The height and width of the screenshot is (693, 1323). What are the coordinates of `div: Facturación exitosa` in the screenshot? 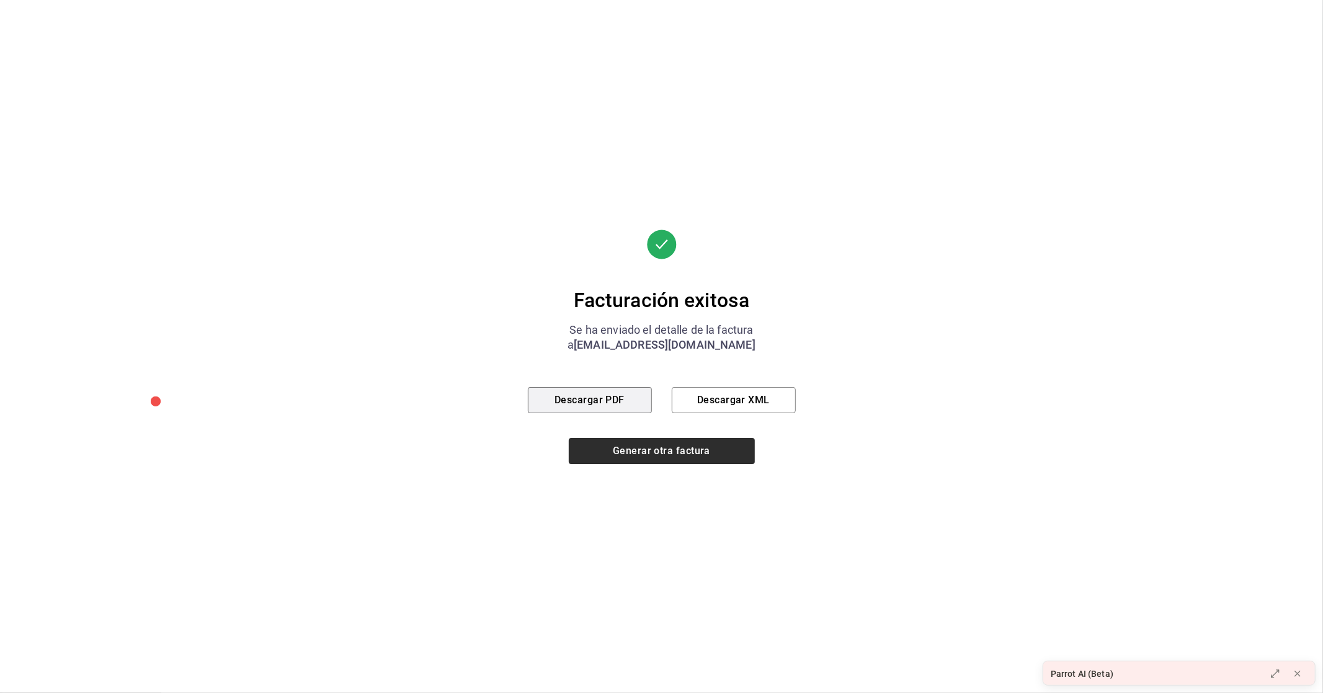 It's located at (662, 300).